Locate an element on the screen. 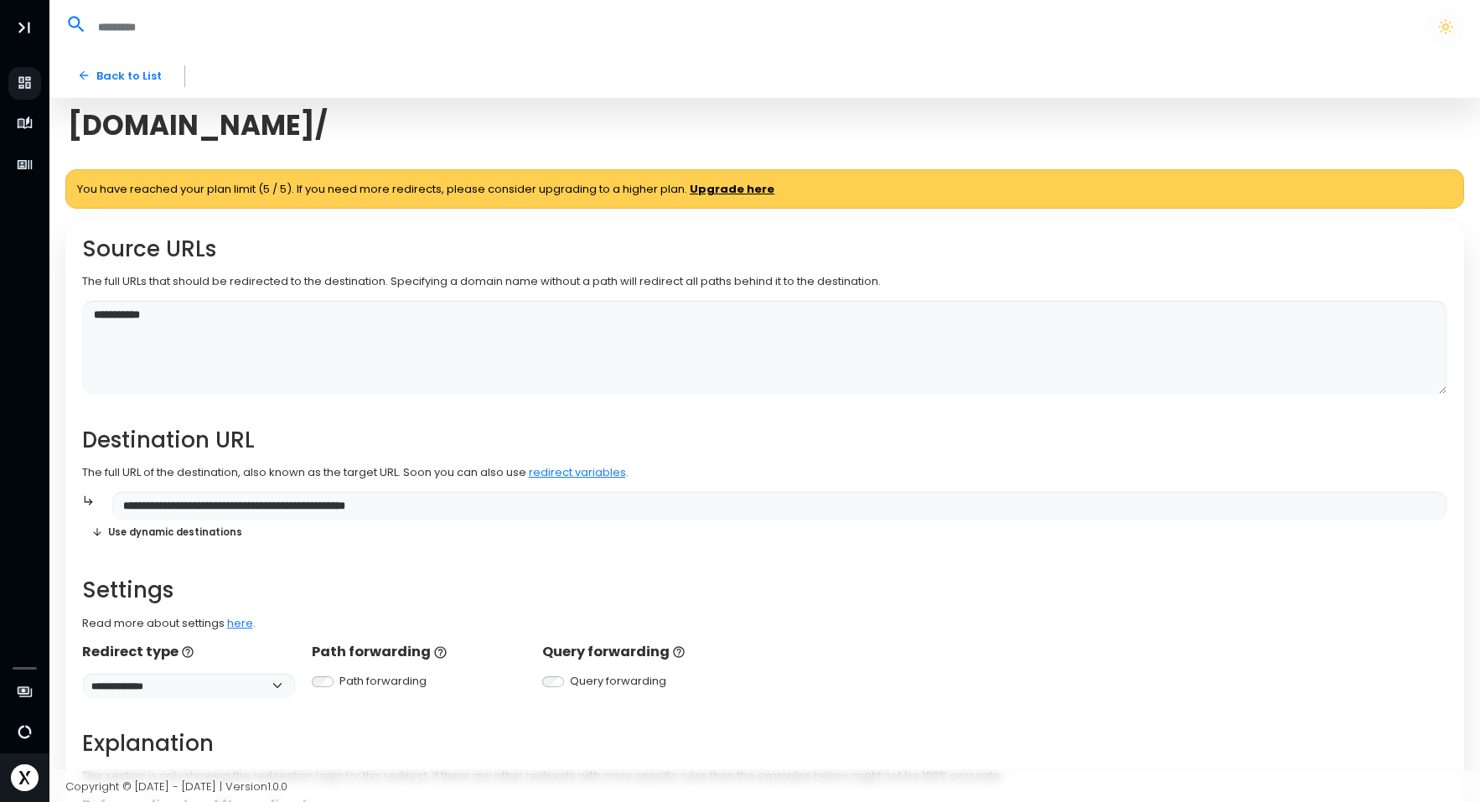 This screenshot has height=802, width=1480. p: Path forwarding is located at coordinates (418, 652).